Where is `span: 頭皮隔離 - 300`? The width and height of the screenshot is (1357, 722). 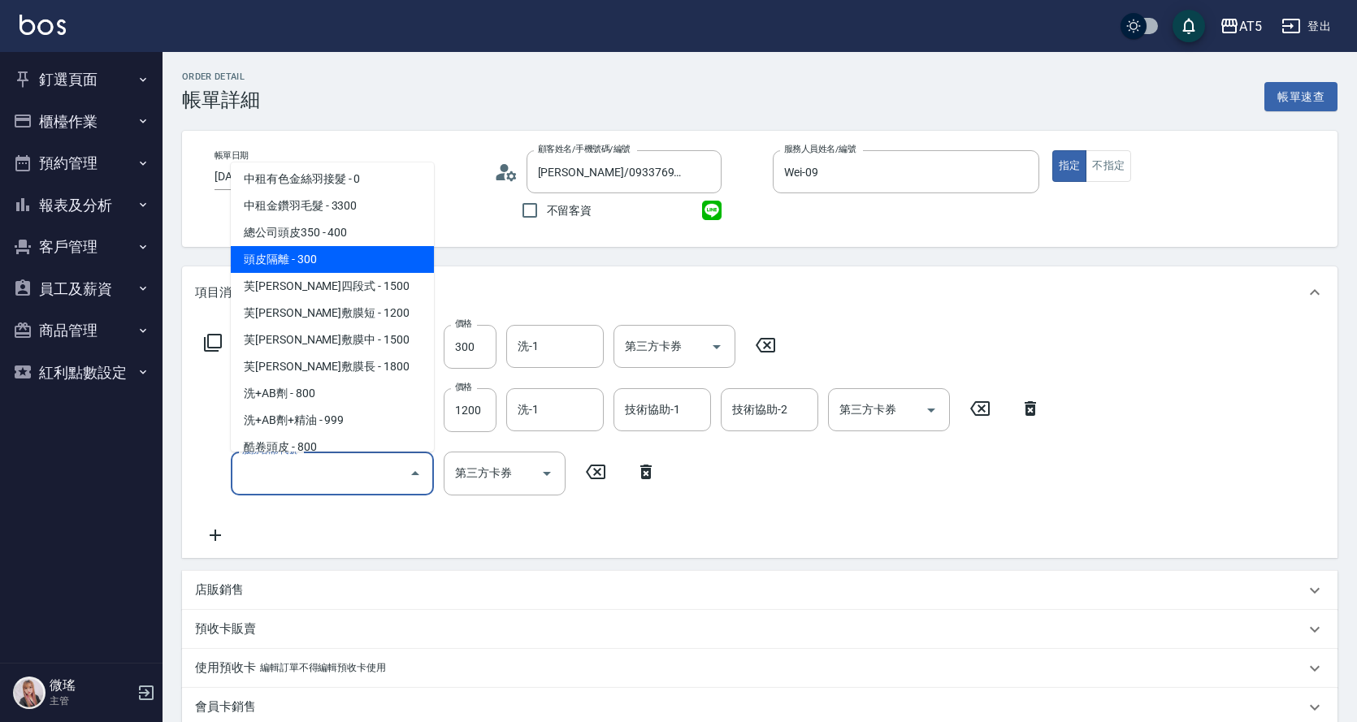 span: 頭皮隔離 - 300 is located at coordinates (332, 259).